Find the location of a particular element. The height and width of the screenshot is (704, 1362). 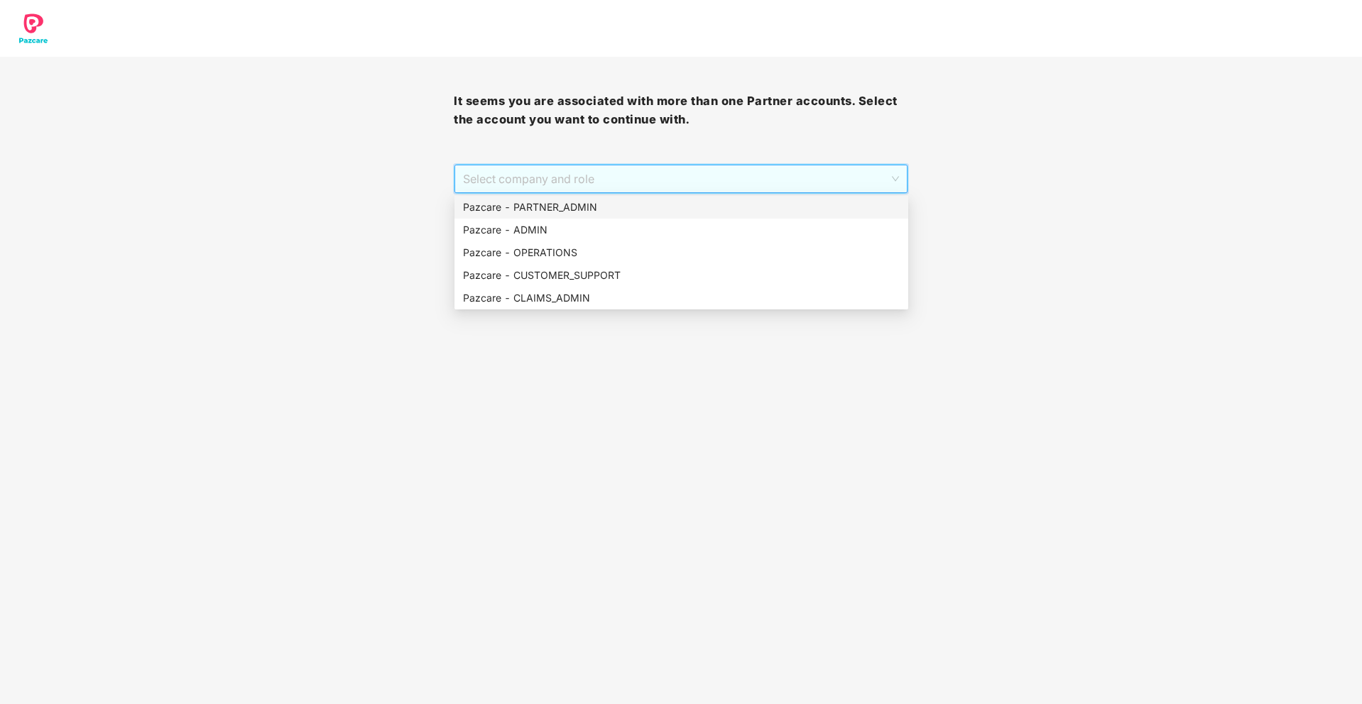

div: Pazcare - CLAIMS_ADMIN is located at coordinates (681, 298).